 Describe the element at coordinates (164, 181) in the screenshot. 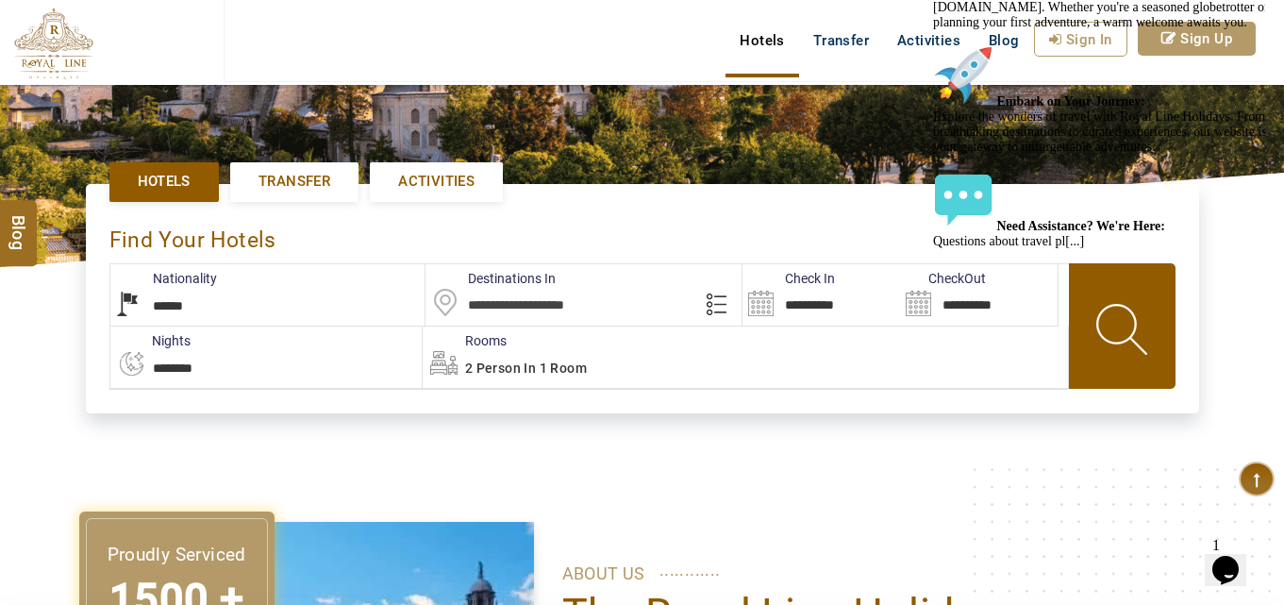

I see `span: Hotels` at that location.